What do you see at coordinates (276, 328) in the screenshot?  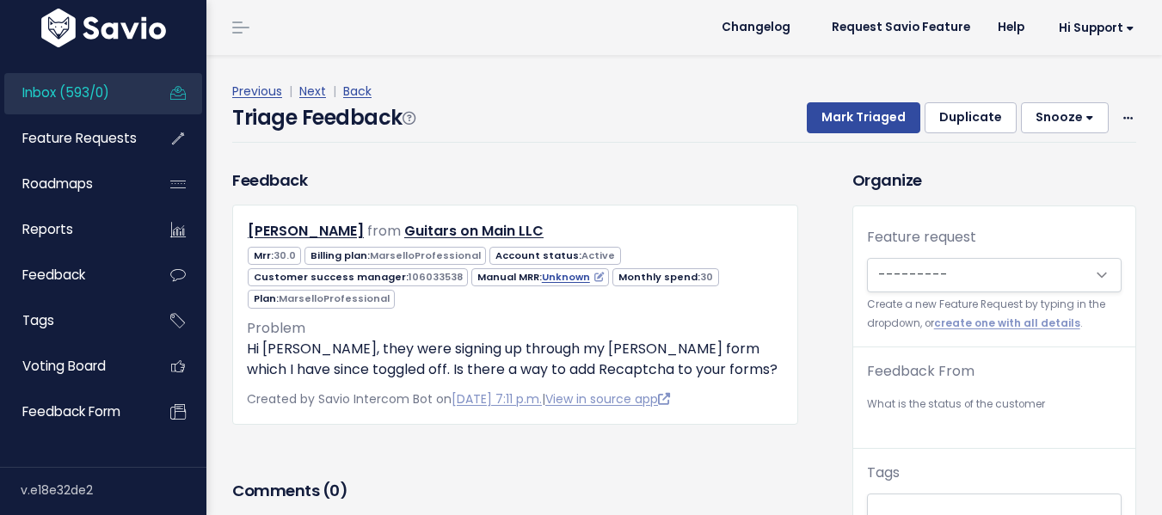 I see `span: Problem` at bounding box center [276, 328].